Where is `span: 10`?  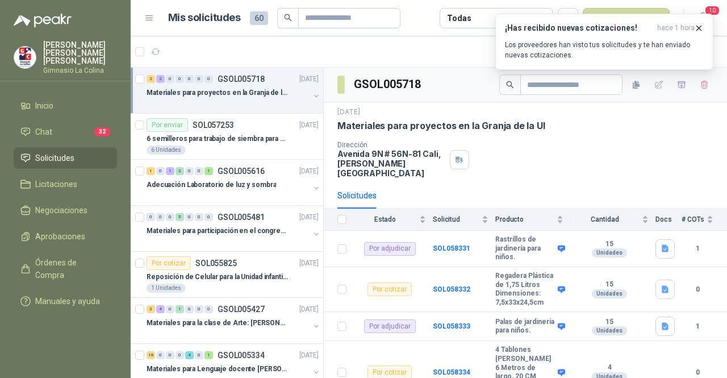
span: 10 is located at coordinates (713, 10).